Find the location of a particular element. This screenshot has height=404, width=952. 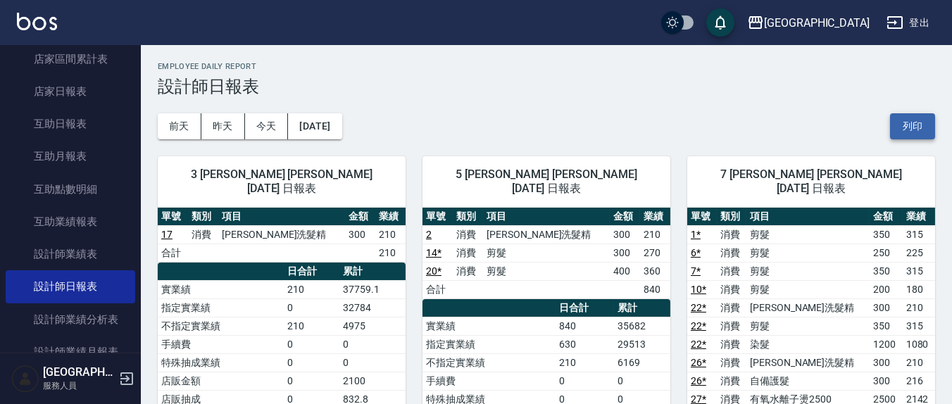

td: 35682 is located at coordinates (642, 326).